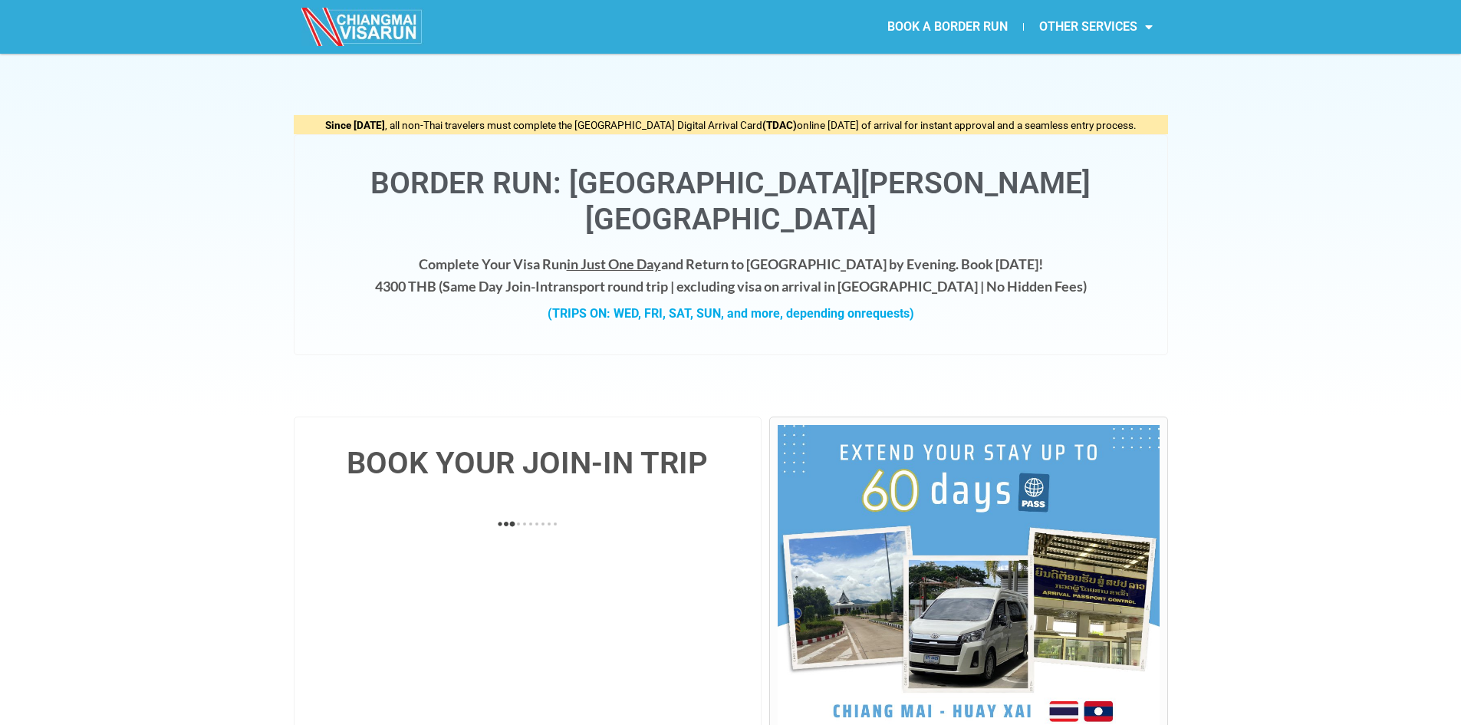 This screenshot has height=725, width=1461. I want to click on a: BOOK A BORDER RUN, so click(947, 27).